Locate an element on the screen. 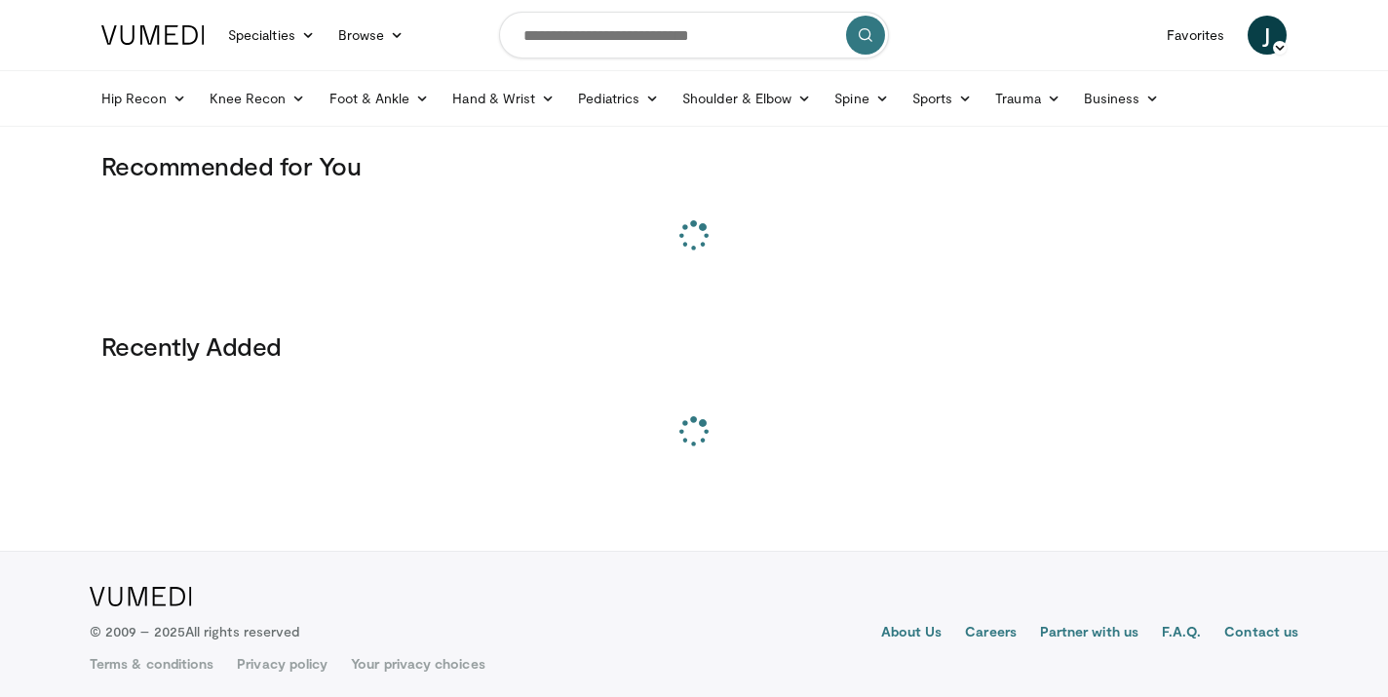 The height and width of the screenshot is (697, 1388). a: Browse is located at coordinates (371, 35).